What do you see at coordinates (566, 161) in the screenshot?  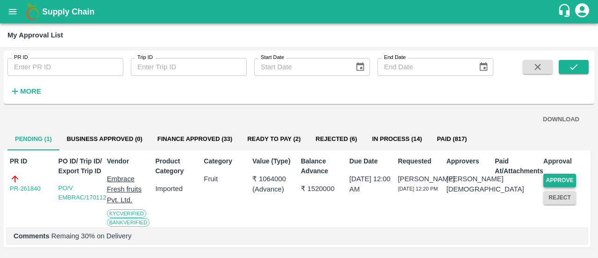 I see `p: Approval` at bounding box center [566, 161].